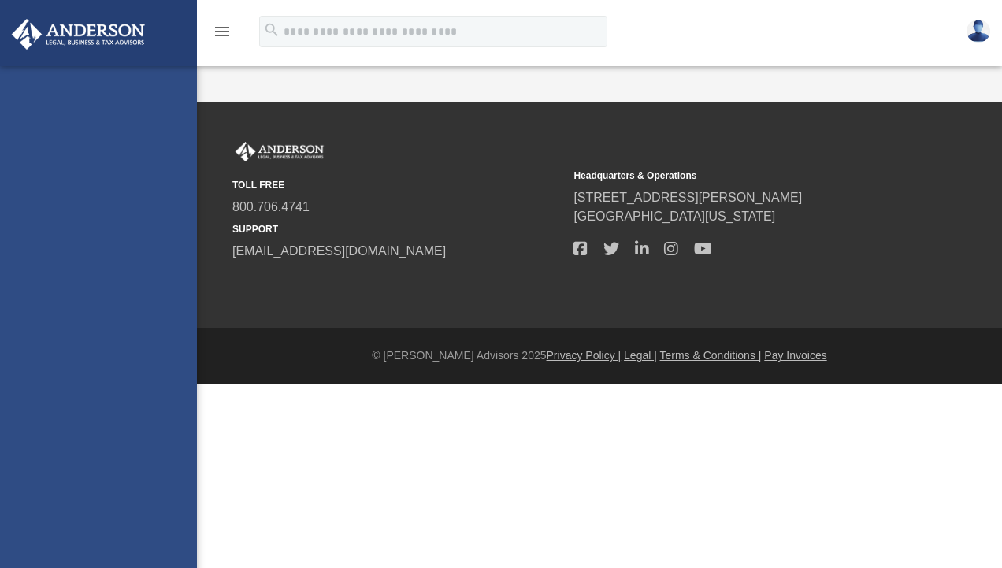  What do you see at coordinates (222, 35) in the screenshot?
I see `a: menu` at bounding box center [222, 35].